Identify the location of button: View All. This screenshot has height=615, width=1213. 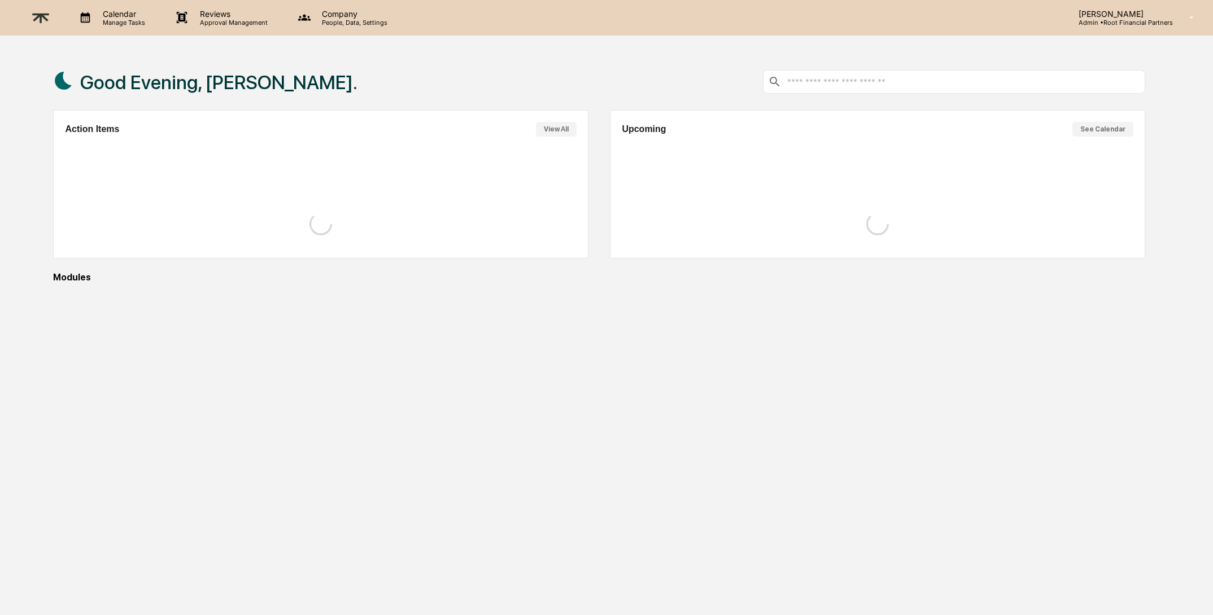
(556, 129).